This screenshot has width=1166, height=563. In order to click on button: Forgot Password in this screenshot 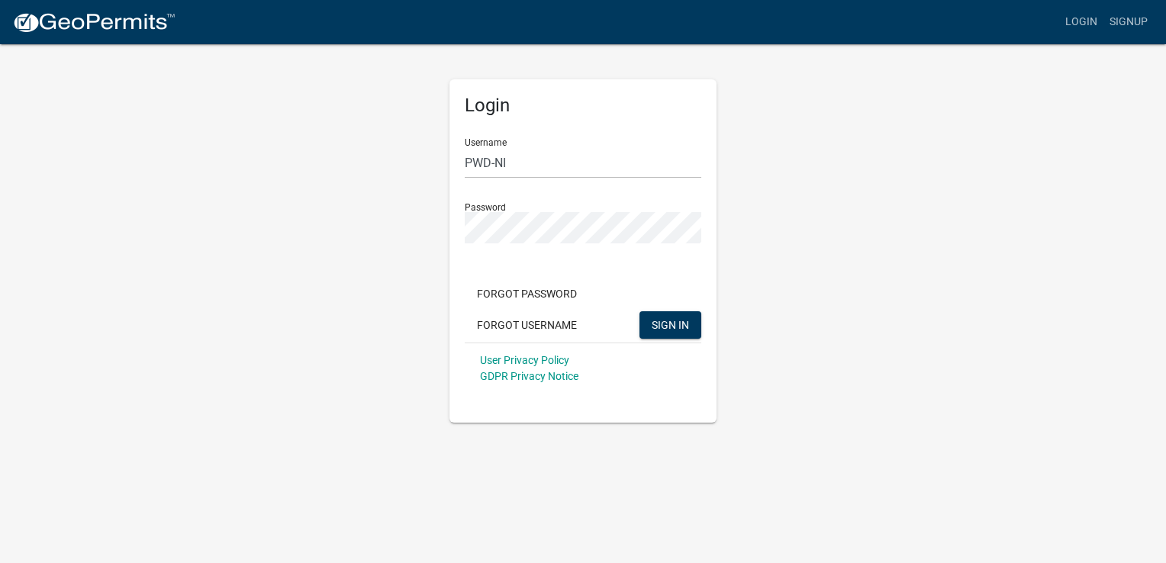, I will do `click(527, 294)`.